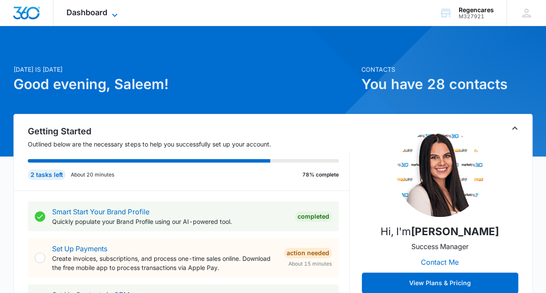 The width and height of the screenshot is (546, 293). I want to click on h1: You have 28 contacts, so click(447, 84).